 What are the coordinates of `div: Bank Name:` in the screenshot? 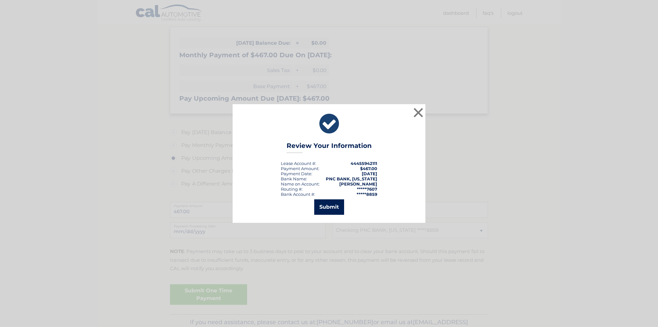 It's located at (294, 179).